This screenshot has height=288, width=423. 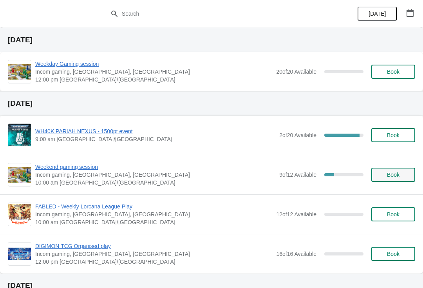 What do you see at coordinates (155, 167) in the screenshot?
I see `span: Weekend gaming session` at bounding box center [155, 167].